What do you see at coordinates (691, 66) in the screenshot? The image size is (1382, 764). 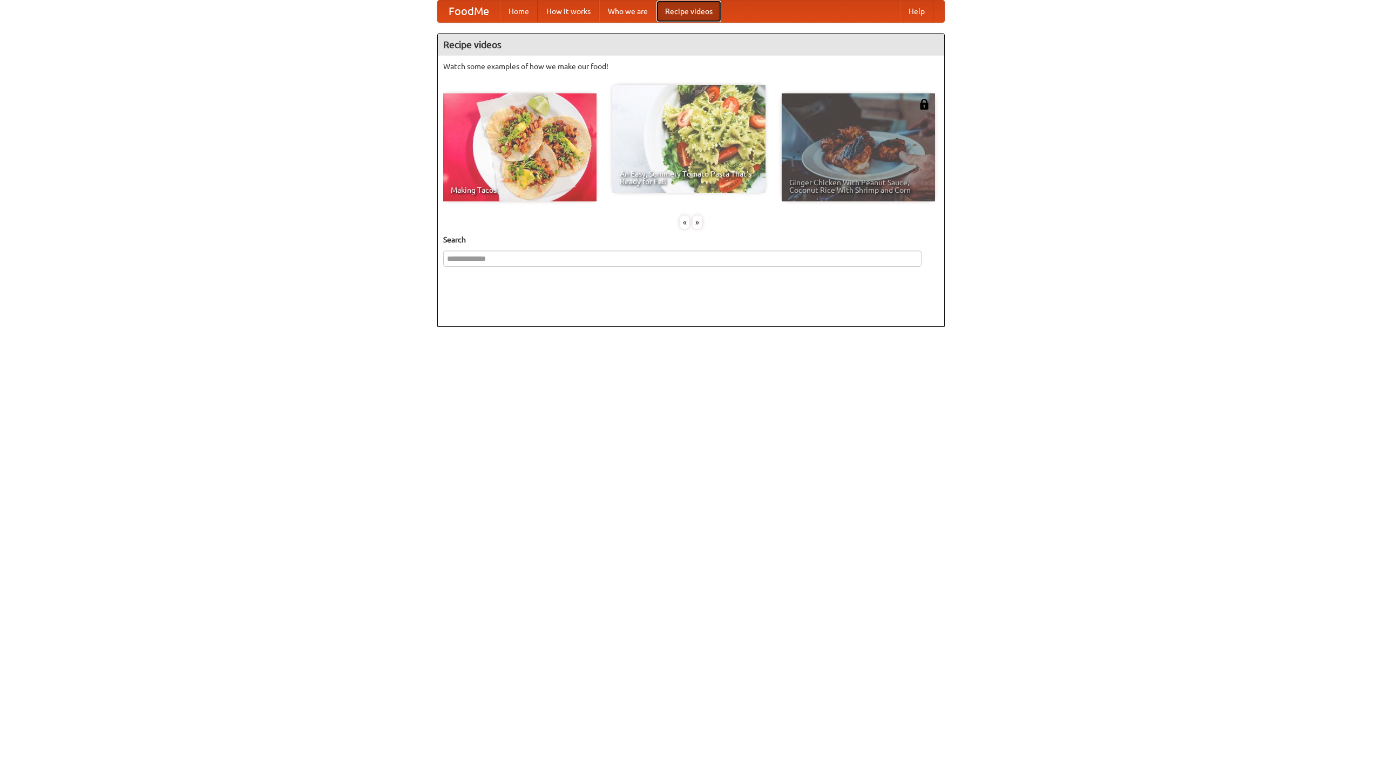 I see `p: Watch some examples of how we make our food!` at bounding box center [691, 66].